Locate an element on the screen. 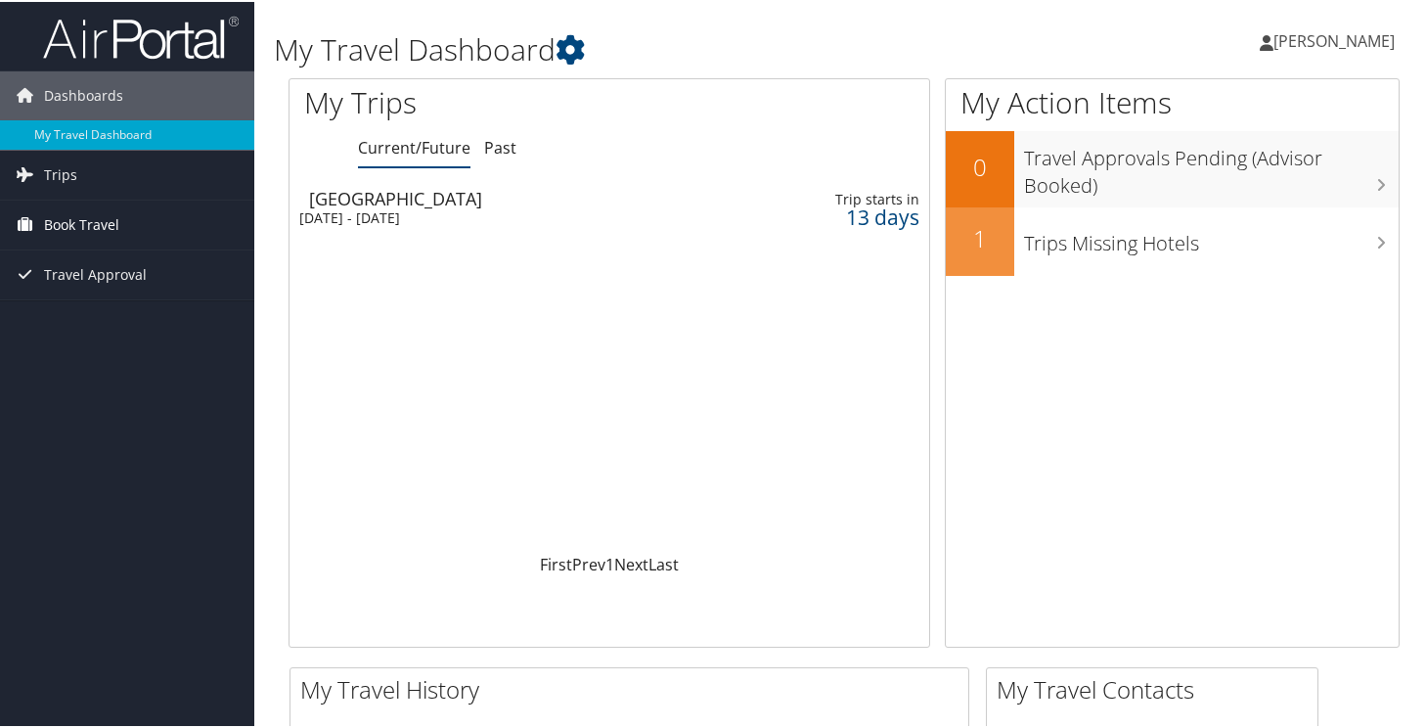 The height and width of the screenshot is (728, 1426). a: Prev is located at coordinates (589, 562).